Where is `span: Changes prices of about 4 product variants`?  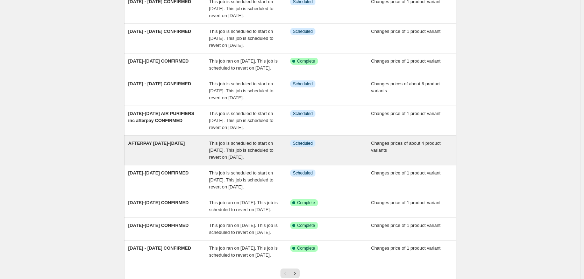
span: Changes prices of about 4 product variants is located at coordinates (406, 147).